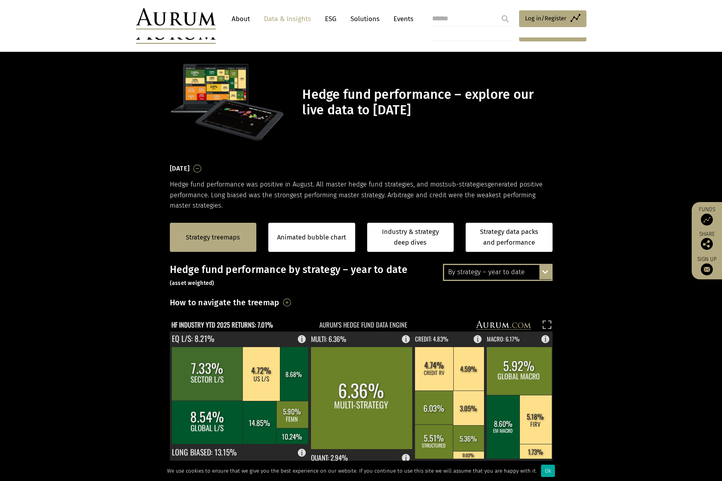 The height and width of the screenshot is (481, 722). What do you see at coordinates (707, 266) in the screenshot?
I see `a: Sign up` at bounding box center [707, 266].